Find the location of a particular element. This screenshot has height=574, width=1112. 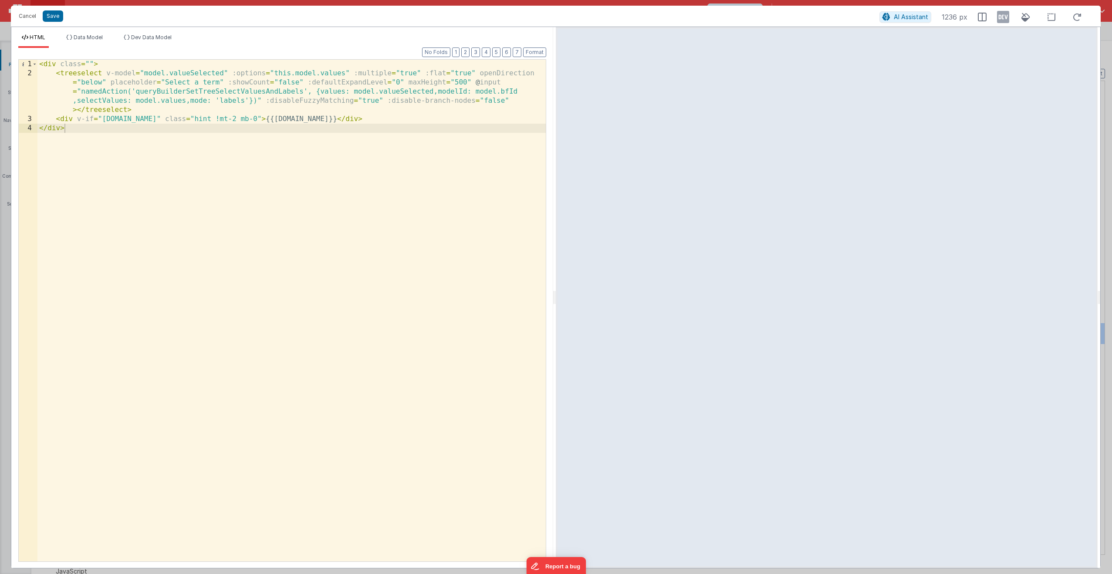

button: Cancel is located at coordinates (27, 16).